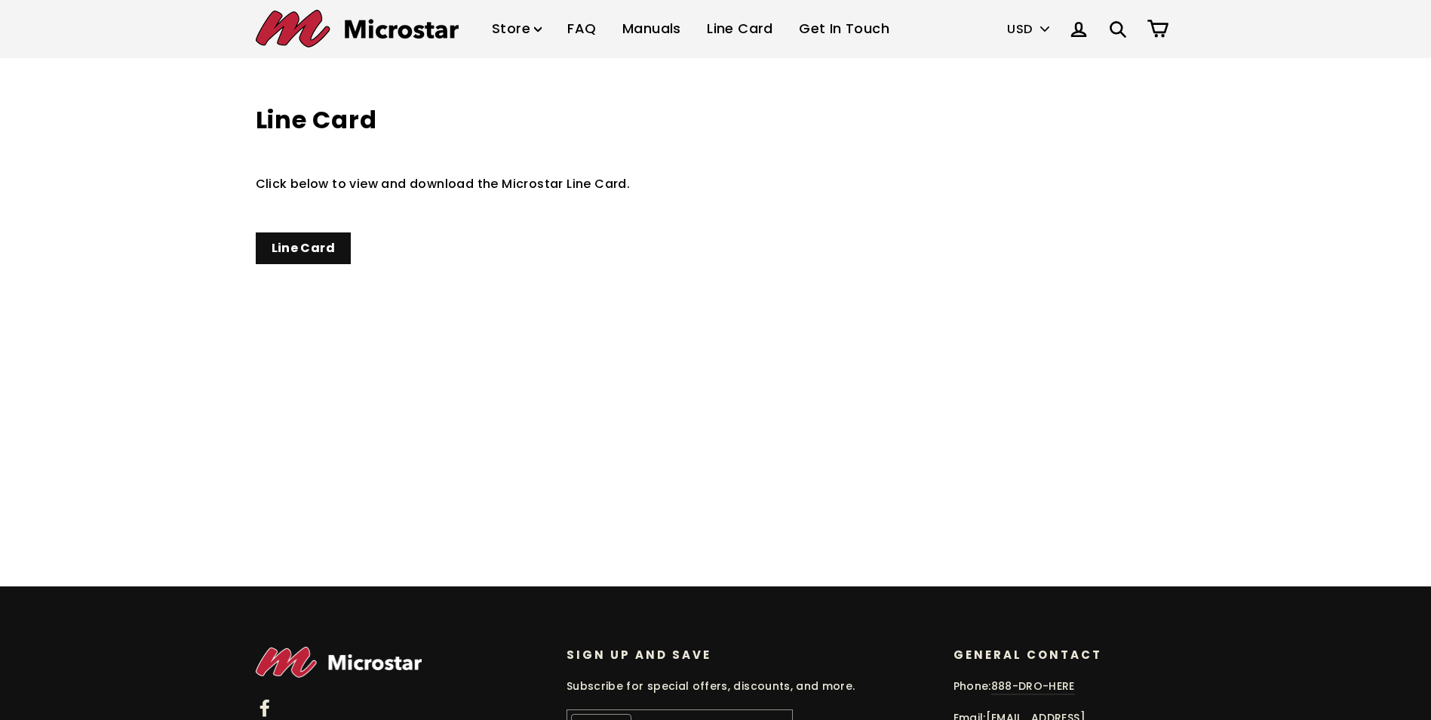  Describe the element at coordinates (582, 29) in the screenshot. I see `a: FAQ` at that location.